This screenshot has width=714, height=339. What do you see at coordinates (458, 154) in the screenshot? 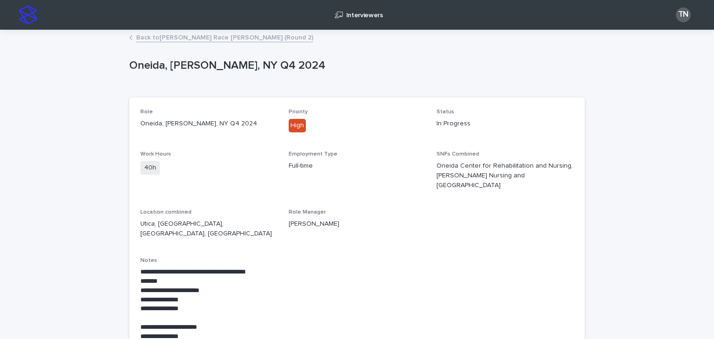
I see `span: SNFs Combined` at bounding box center [458, 154].